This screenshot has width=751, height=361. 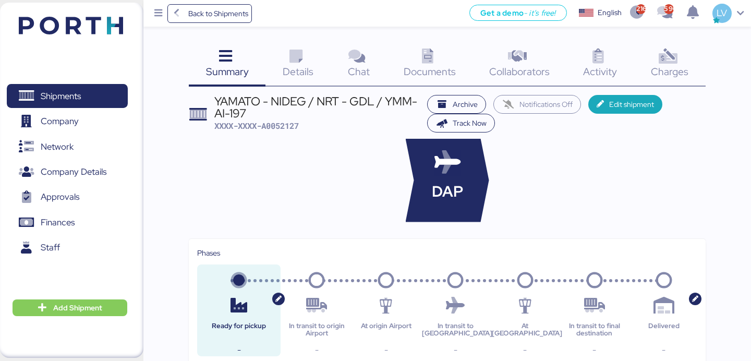 I want to click on span: Collaborators, so click(x=519, y=71).